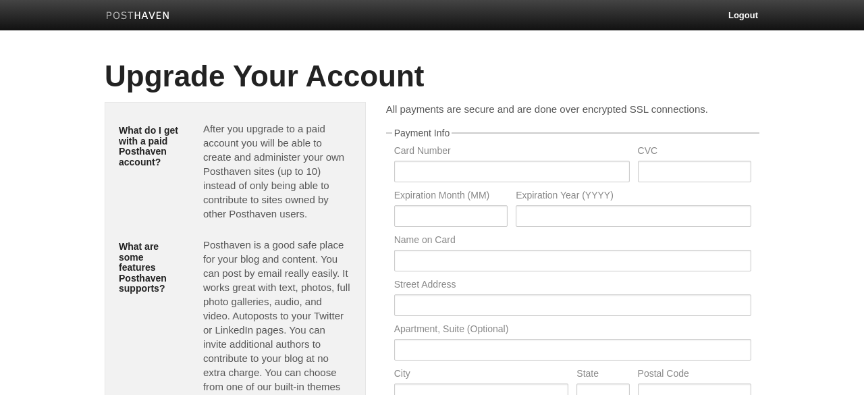  What do you see at coordinates (422, 133) in the screenshot?
I see `legend: Payment Info` at bounding box center [422, 133].